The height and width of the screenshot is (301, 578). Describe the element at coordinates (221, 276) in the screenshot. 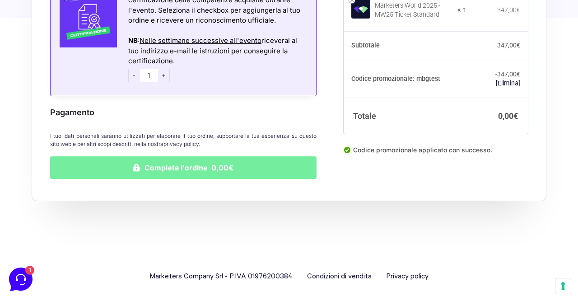

I see `span: Marketers Company Srl - P.IVA 01976200384` at that location.